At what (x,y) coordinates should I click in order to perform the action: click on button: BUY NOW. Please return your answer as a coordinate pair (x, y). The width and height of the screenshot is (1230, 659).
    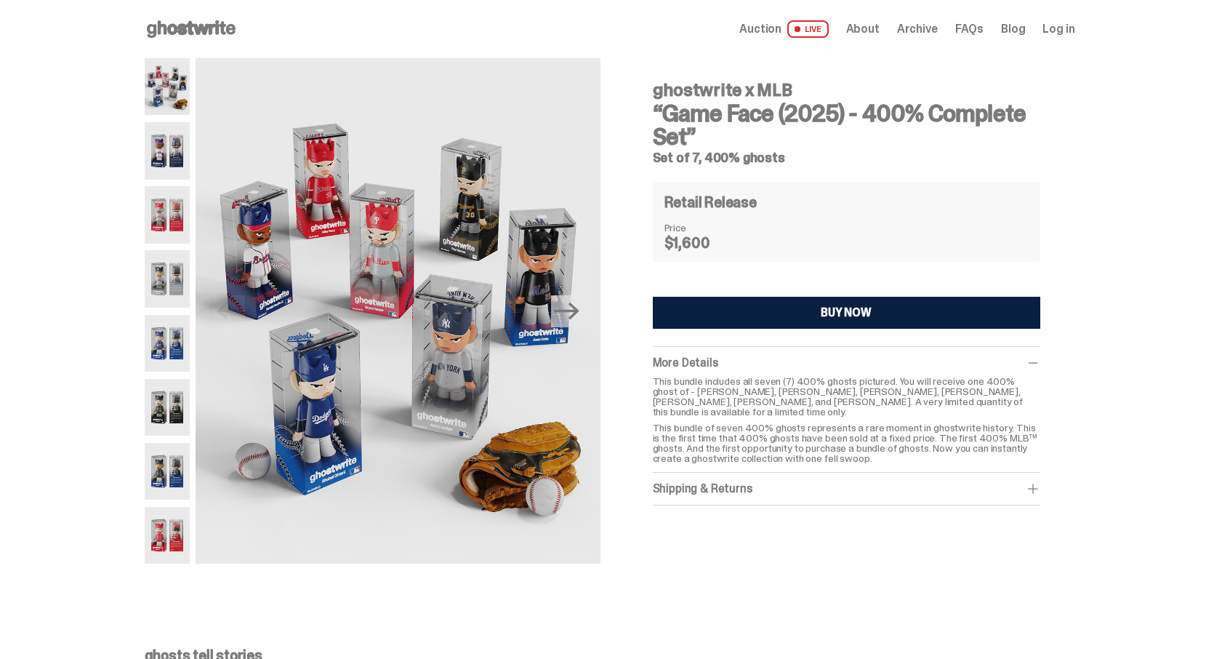
    Looking at the image, I should click on (846, 313).